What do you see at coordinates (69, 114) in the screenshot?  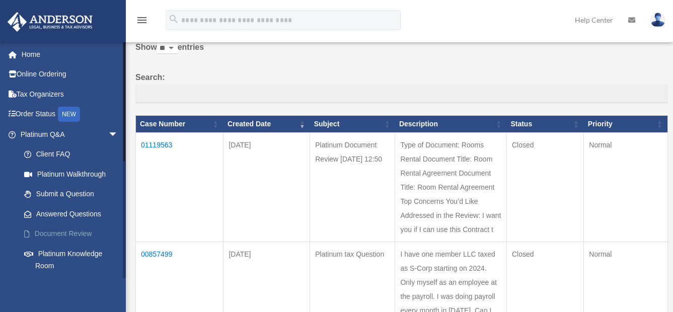 I see `div: NEW` at bounding box center [69, 114].